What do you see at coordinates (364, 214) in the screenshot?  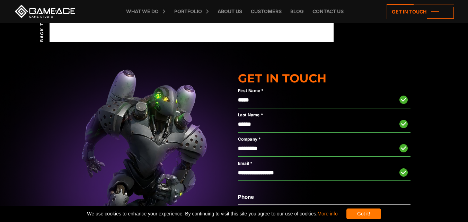 I see `div: Got it!` at bounding box center [364, 214].